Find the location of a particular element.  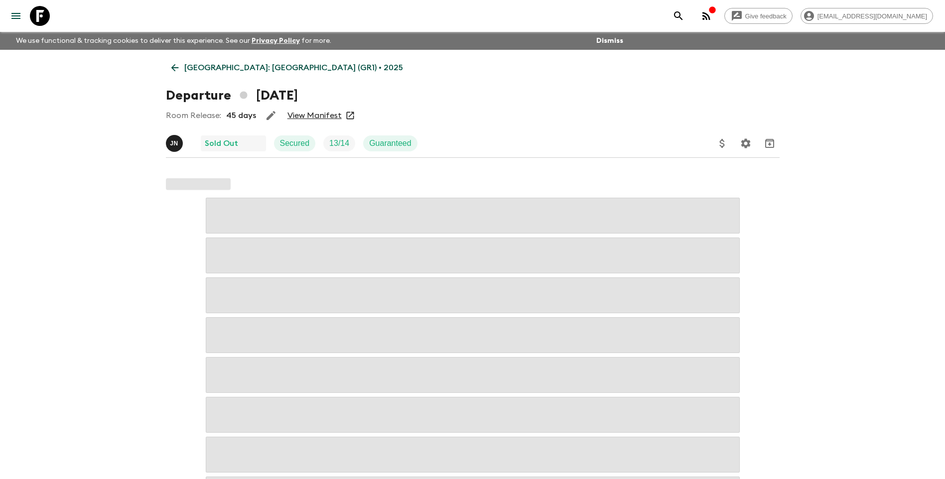

button: Settings is located at coordinates (746, 143).